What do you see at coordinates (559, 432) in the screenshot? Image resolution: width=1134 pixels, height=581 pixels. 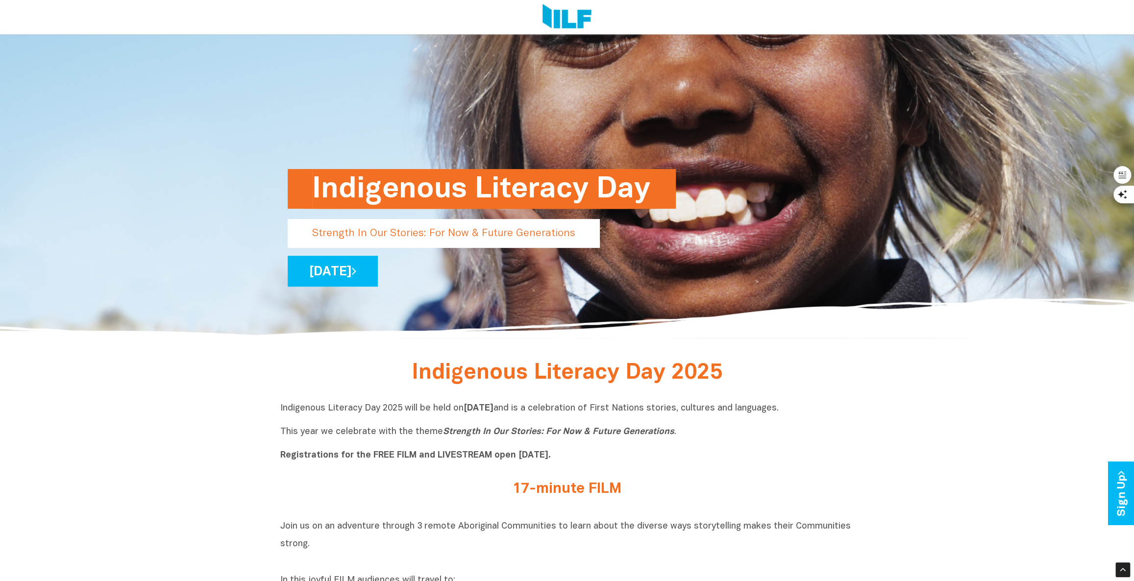 I see `i: Strength In Our Stories: For Now & Future Generations` at bounding box center [559, 432].